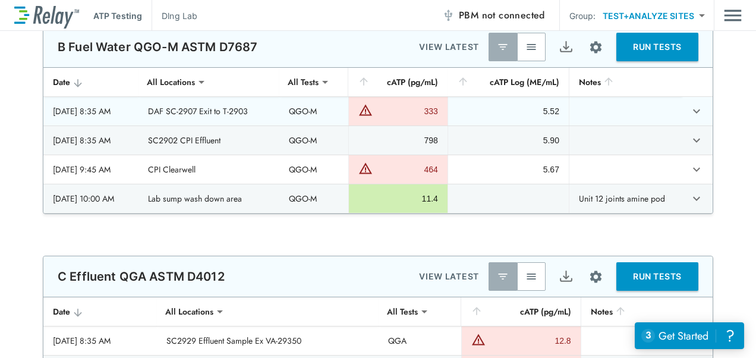 The height and width of the screenshot is (358, 756). What do you see at coordinates (530, 341) in the screenshot?
I see `div: 12.8` at bounding box center [530, 341].